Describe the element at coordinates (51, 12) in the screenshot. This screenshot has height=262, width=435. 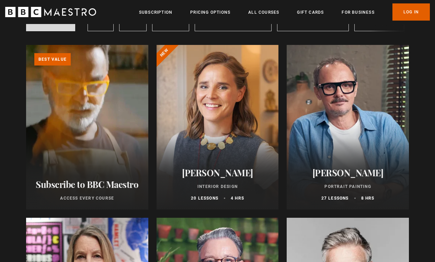
I see `a: BBC Maestro` at that location.